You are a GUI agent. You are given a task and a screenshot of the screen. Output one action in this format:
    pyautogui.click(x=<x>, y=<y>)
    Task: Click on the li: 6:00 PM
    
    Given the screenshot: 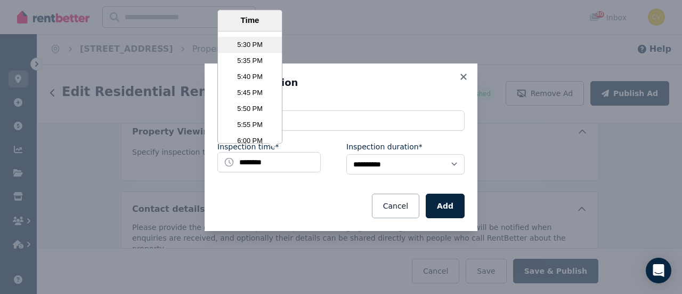 What is the action you would take?
    pyautogui.click(x=250, y=141)
    